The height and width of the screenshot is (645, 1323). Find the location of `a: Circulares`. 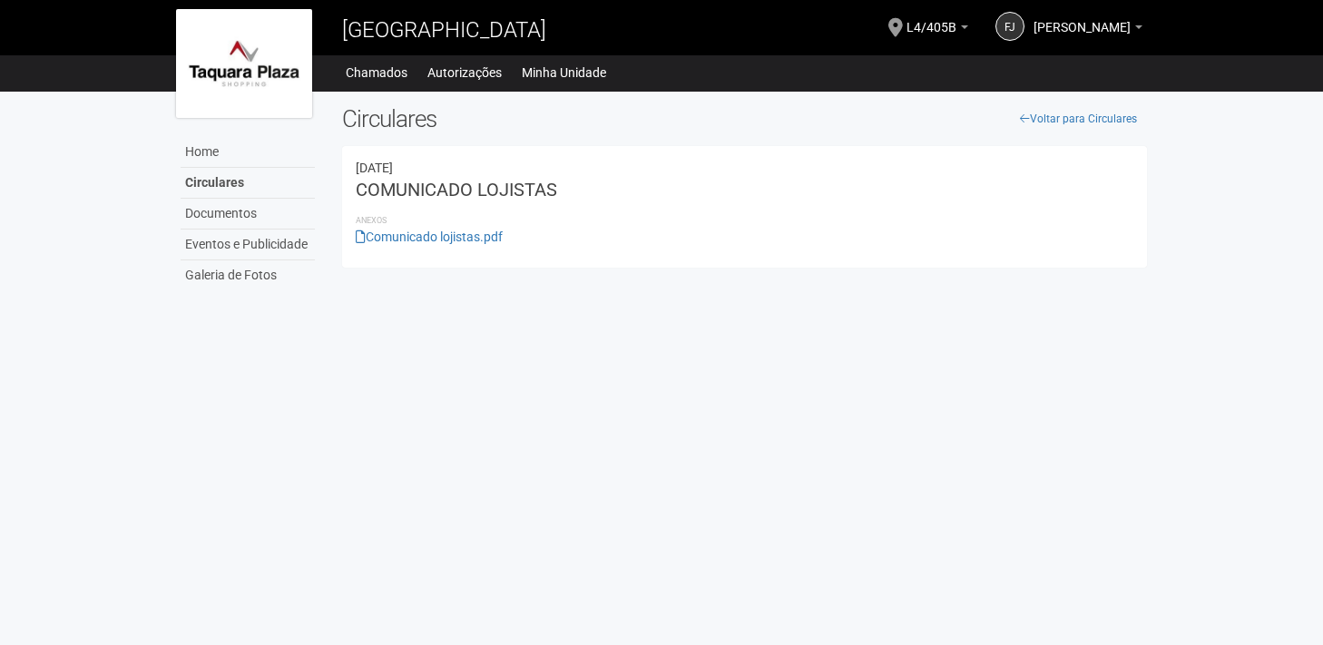

a: Circulares is located at coordinates (248, 183).